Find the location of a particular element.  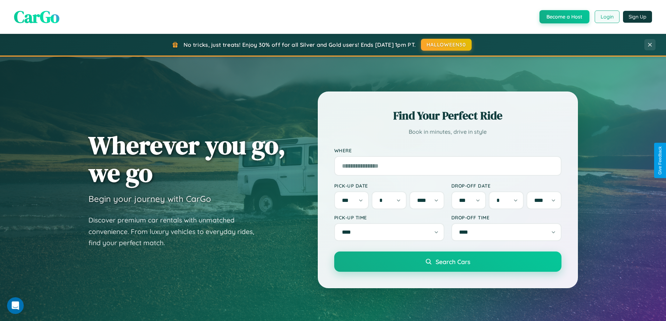

button: Sign Up is located at coordinates (638, 17).